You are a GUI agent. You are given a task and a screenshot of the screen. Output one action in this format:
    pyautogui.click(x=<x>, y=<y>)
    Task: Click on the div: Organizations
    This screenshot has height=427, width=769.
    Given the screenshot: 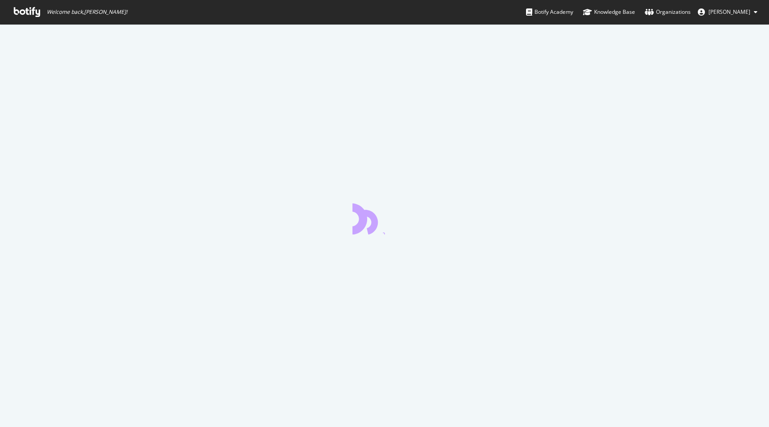 What is the action you would take?
    pyautogui.click(x=668, y=12)
    